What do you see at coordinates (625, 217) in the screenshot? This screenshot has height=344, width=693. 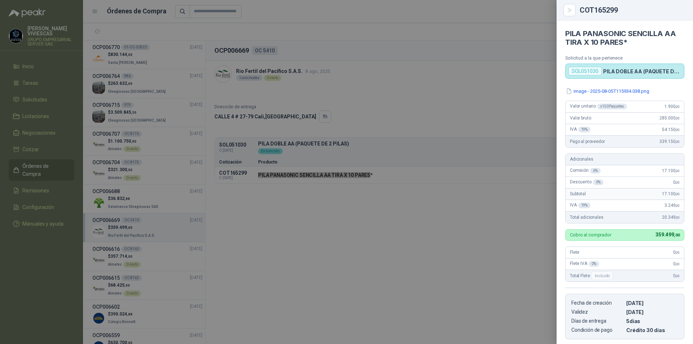 I see `div: Total adicionales` at bounding box center [625, 217].